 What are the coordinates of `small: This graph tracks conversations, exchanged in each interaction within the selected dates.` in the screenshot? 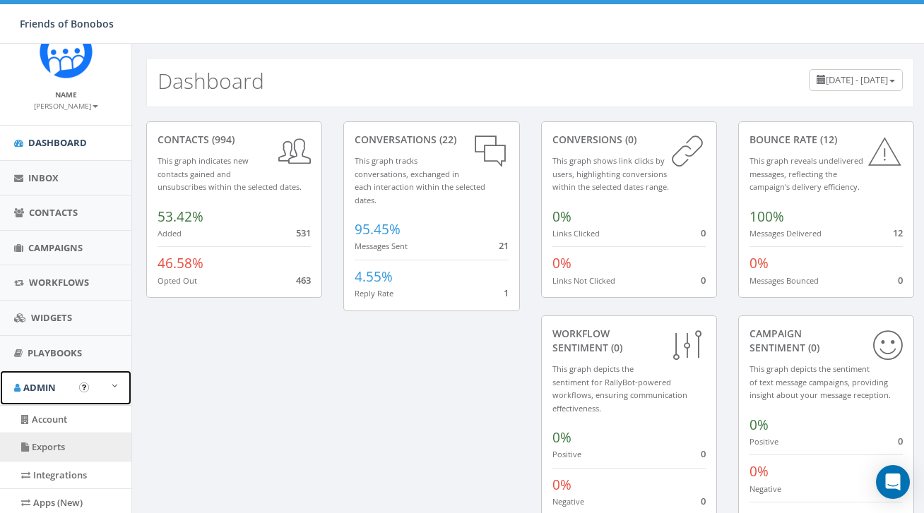 It's located at (420, 180).